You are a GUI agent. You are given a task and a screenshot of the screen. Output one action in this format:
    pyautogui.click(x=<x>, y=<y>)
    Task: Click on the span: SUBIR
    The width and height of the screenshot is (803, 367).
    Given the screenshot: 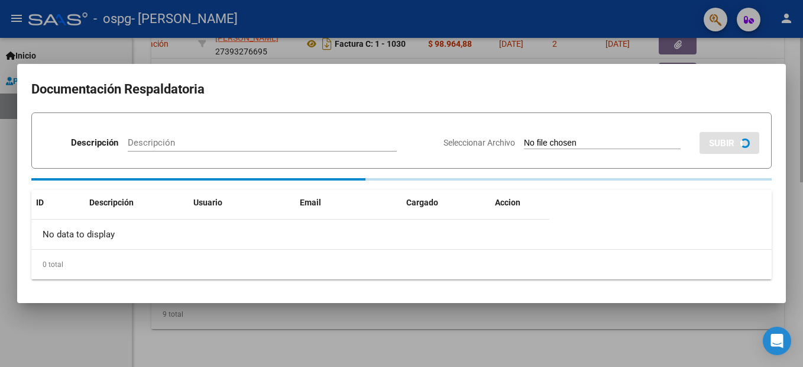 What is the action you would take?
    pyautogui.click(x=721, y=143)
    